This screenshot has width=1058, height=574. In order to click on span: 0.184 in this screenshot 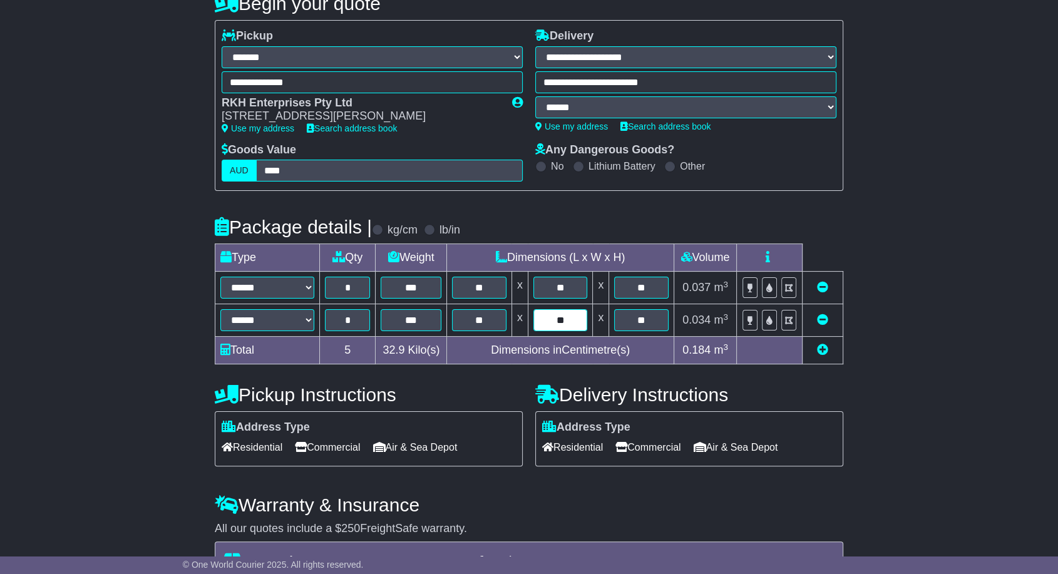, I will do `click(696, 350)`.